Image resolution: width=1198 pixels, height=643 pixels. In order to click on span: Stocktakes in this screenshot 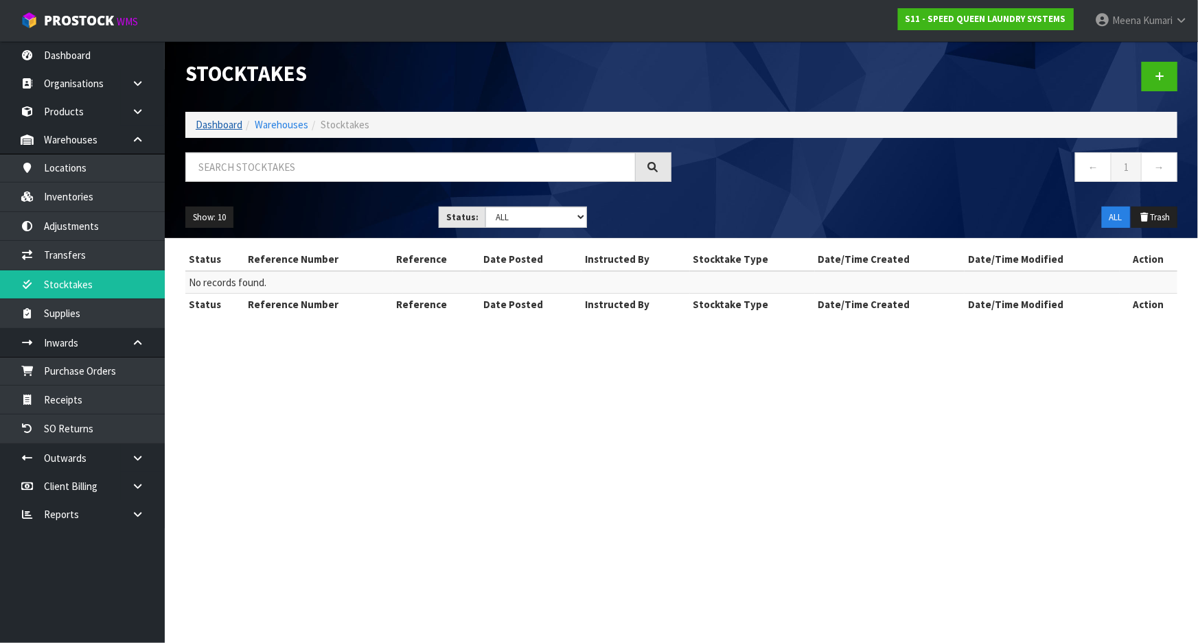, I will do `click(345, 124)`.